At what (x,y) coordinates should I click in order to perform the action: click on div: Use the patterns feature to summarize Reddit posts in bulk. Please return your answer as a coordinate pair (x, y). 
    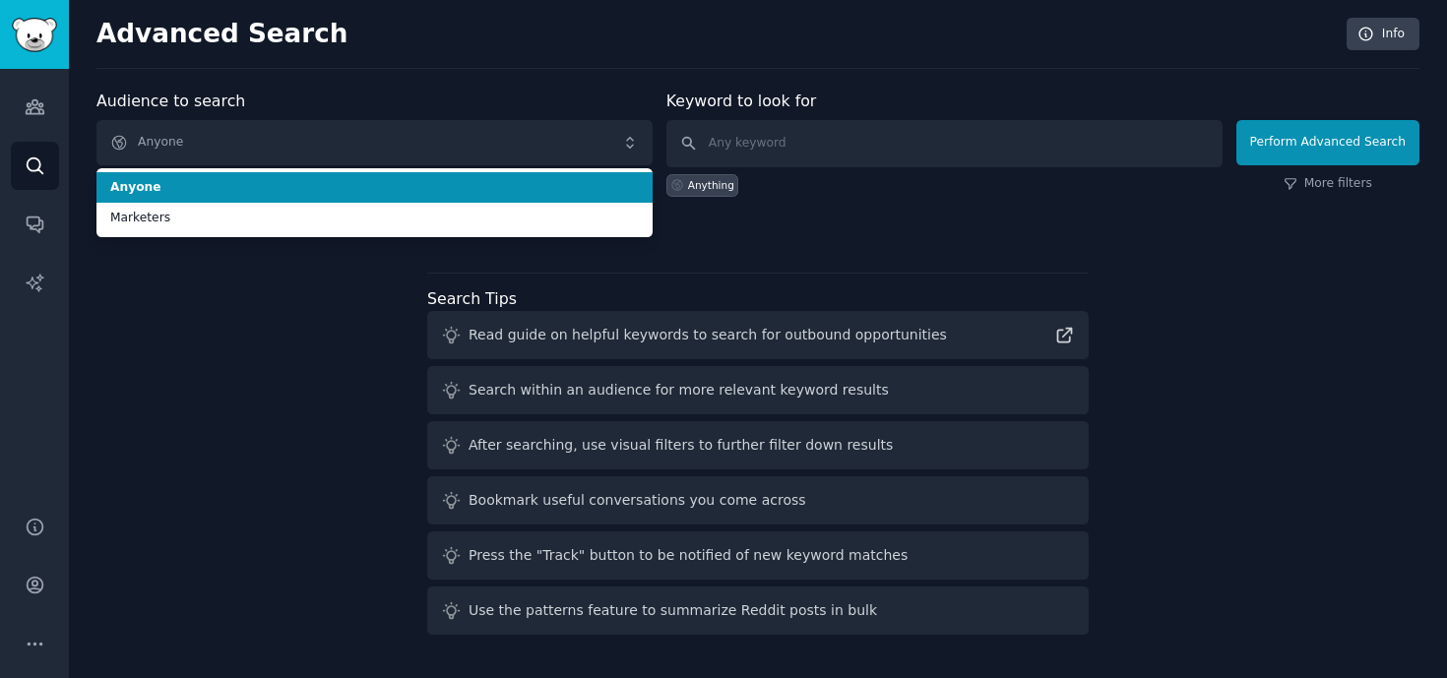
    Looking at the image, I should click on (672, 610).